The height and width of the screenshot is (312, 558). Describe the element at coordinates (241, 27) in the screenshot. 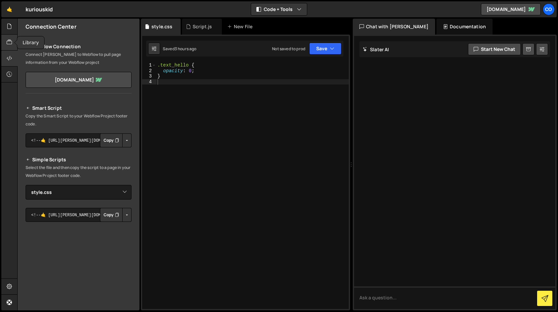

I see `div: New File` at that location.